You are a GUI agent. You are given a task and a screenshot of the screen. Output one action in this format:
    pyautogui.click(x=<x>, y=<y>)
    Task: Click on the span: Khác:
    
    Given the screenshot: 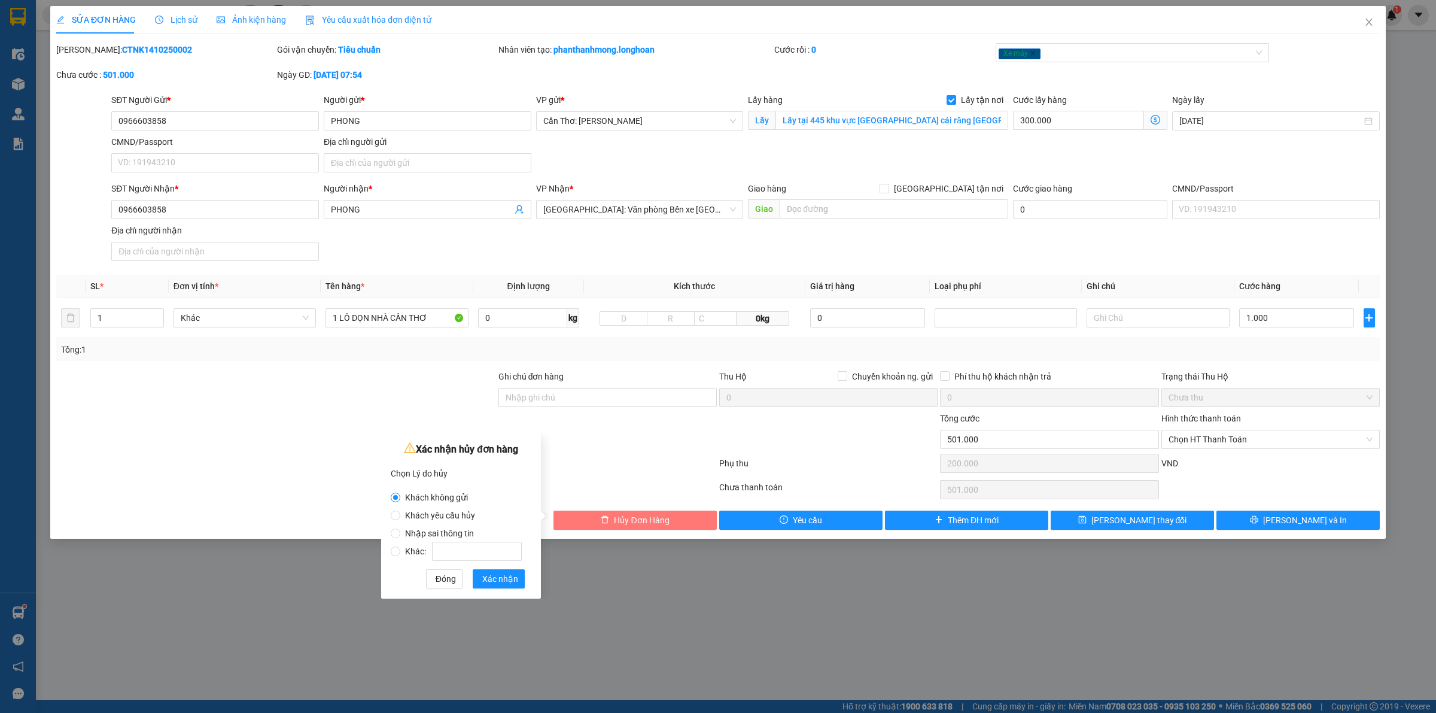 What is the action you would take?
    pyautogui.click(x=463, y=551)
    